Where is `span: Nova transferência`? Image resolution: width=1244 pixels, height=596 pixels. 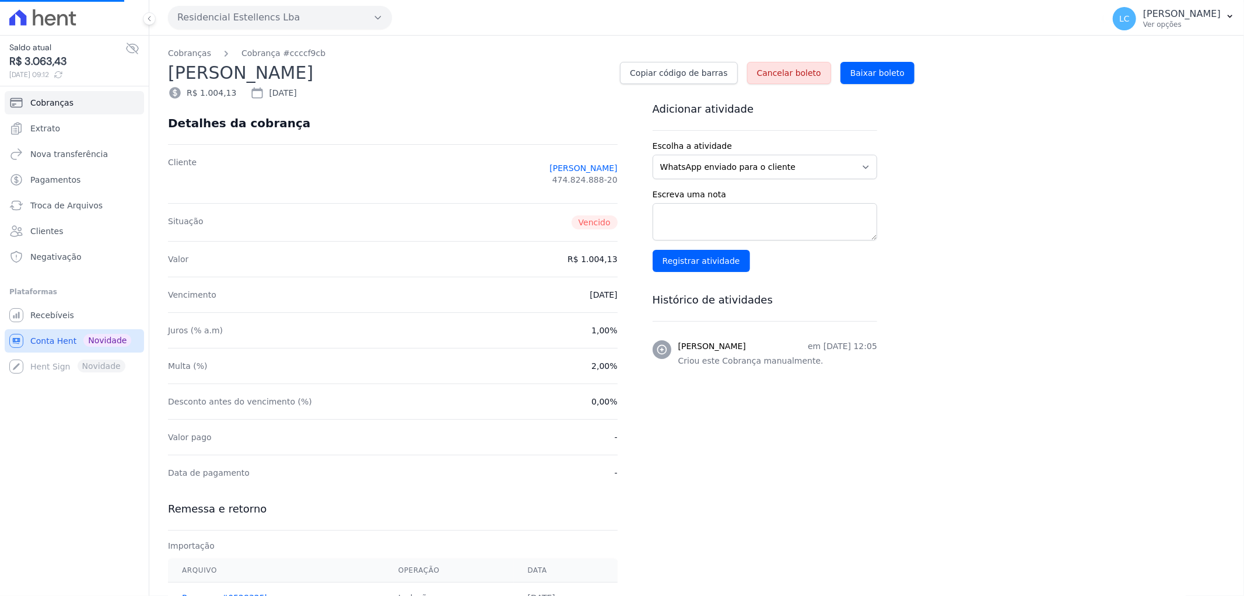 span: Nova transferência is located at coordinates (69, 154).